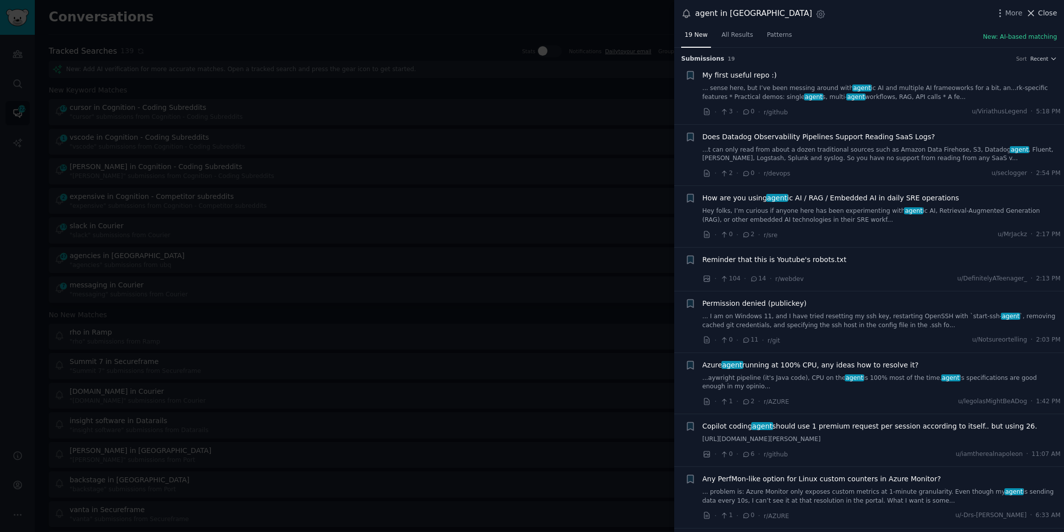  I want to click on a: Patterns, so click(779, 37).